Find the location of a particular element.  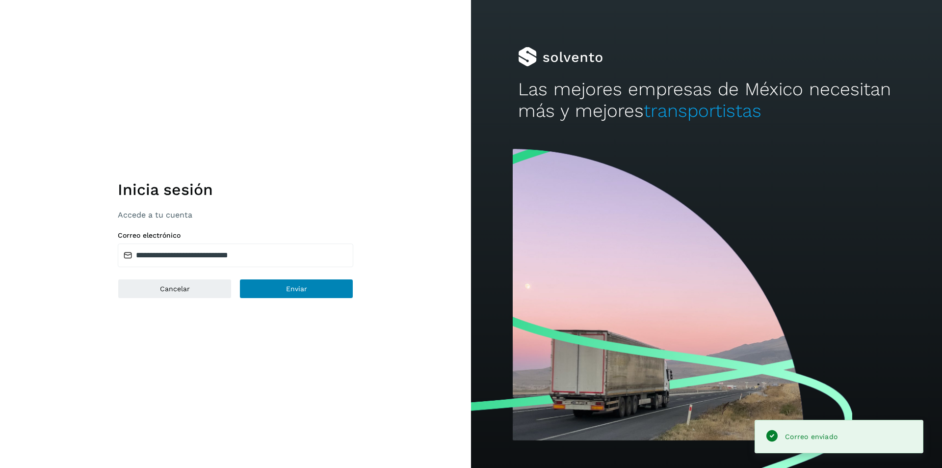

h1: Inicia sesión is located at coordinates (235, 189).